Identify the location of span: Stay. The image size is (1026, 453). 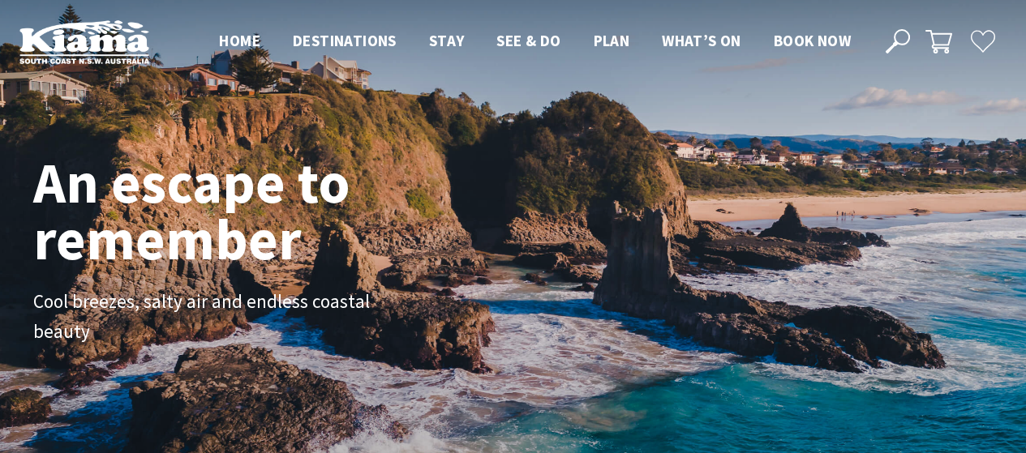
(447, 41).